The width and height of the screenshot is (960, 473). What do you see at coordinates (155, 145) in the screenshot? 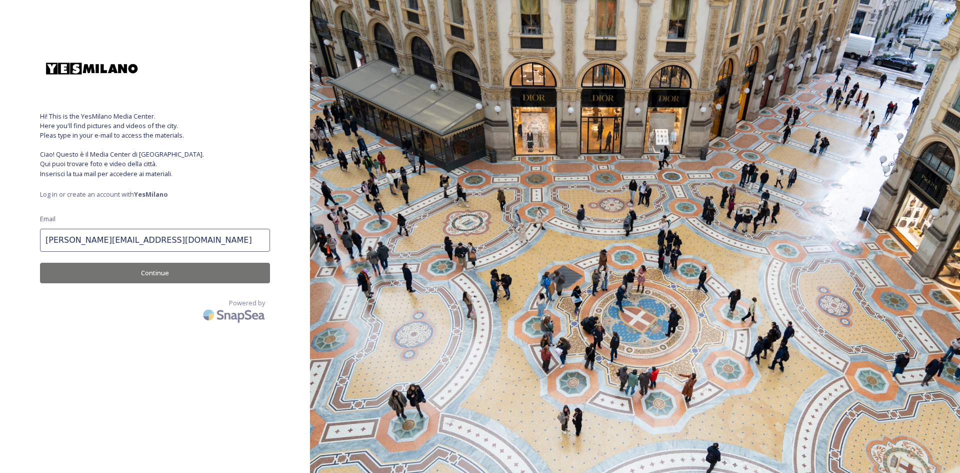
I see `span: Hi! This is the YesMilano Media Center. Here you'll find pictures and videos of the city. Pleas t...` at bounding box center [155, 145].